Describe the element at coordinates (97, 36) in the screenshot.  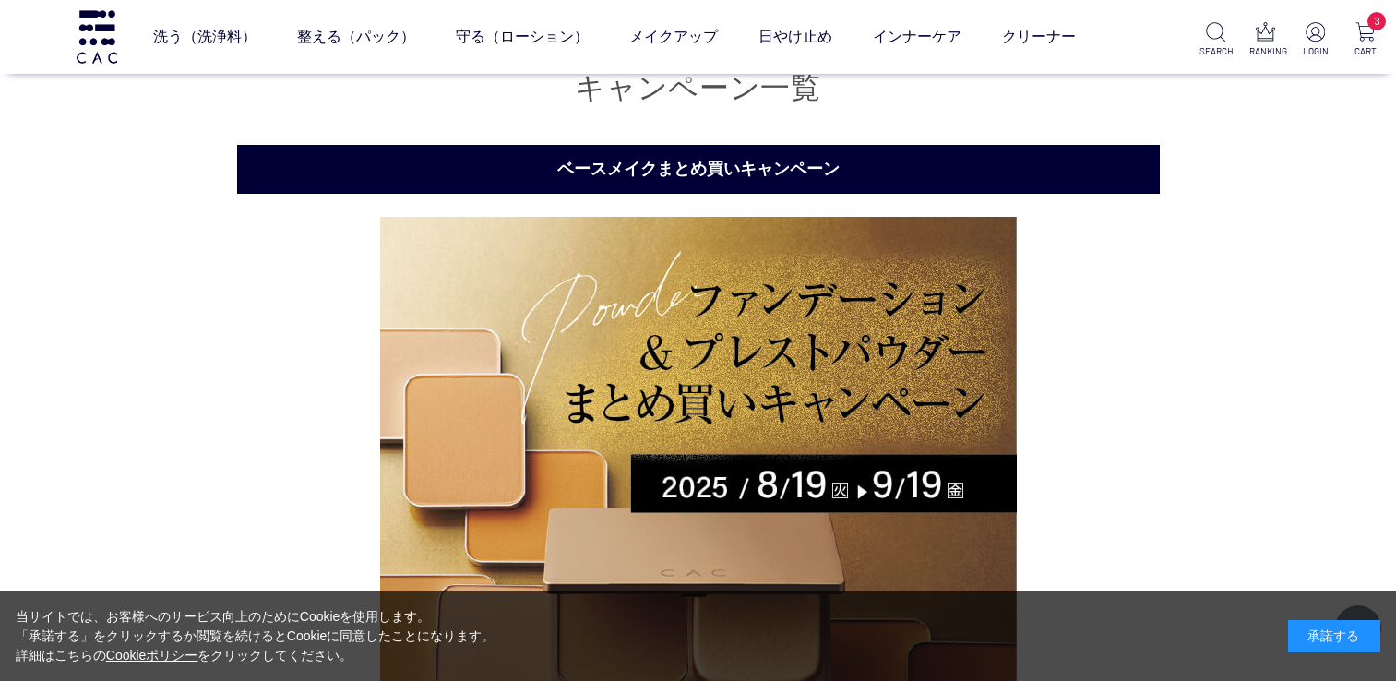
I see `img: logo` at that location.